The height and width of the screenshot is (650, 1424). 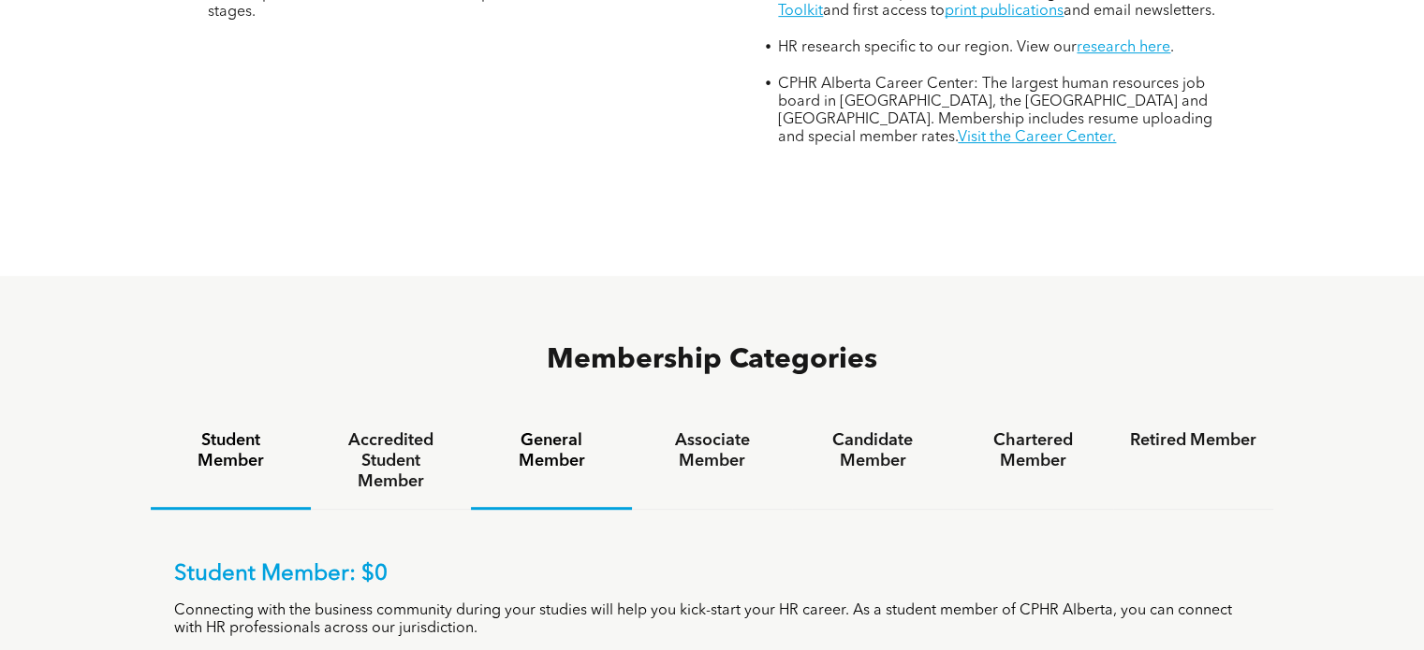 What do you see at coordinates (1192, 441) in the screenshot?
I see `h4: Retired Member` at bounding box center [1192, 441].